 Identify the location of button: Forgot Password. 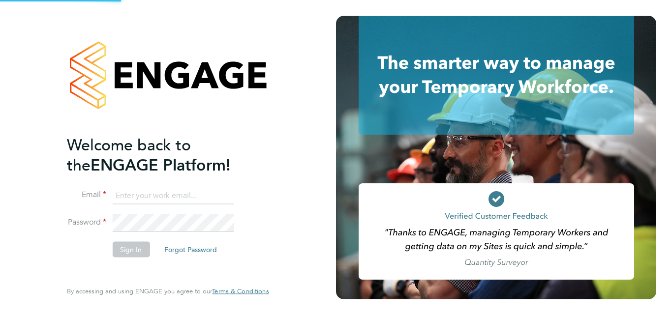
(190, 250).